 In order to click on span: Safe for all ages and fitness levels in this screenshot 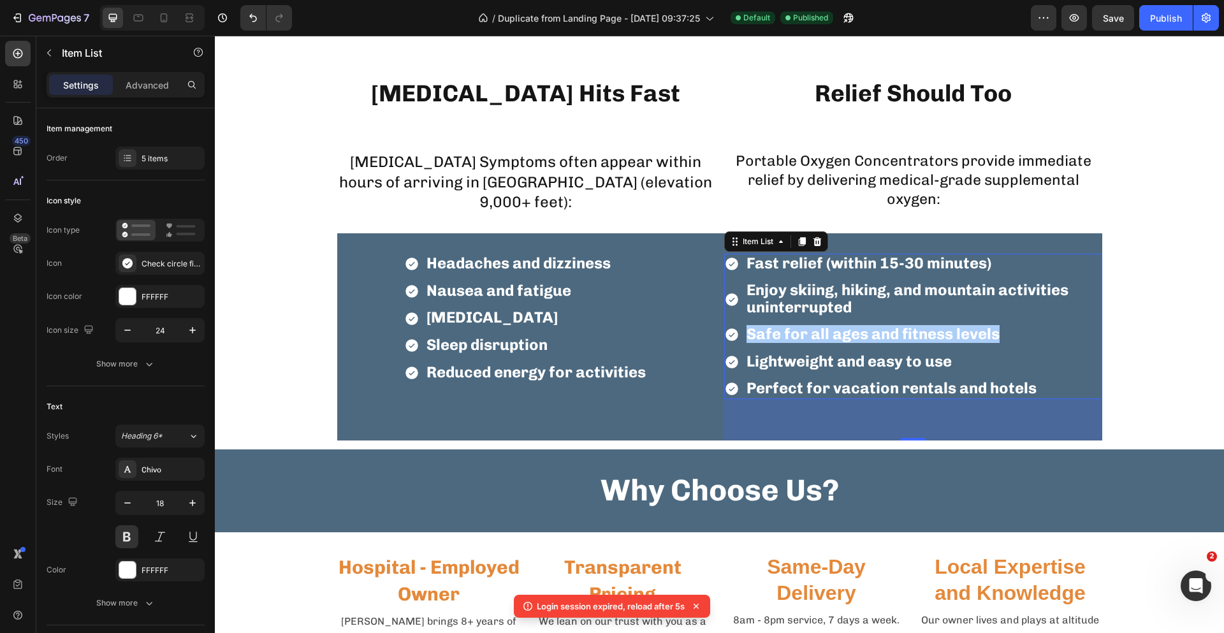, I will do `click(658, 298)`.